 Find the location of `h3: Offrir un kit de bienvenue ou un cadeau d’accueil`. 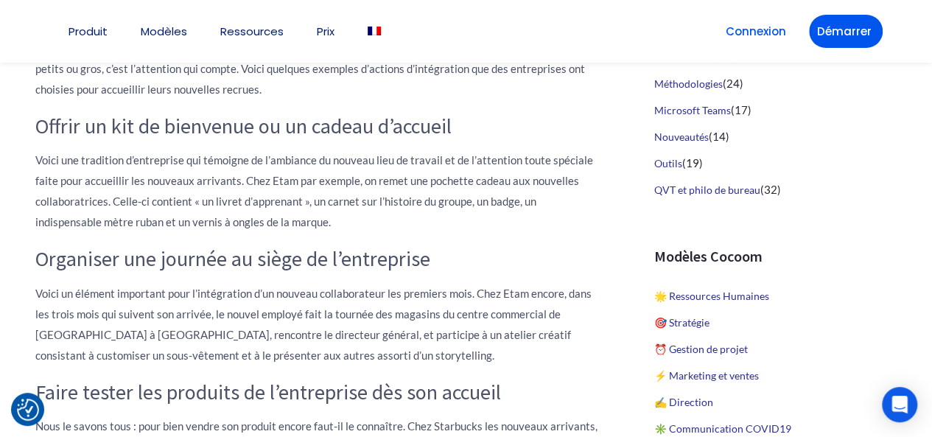

h3: Offrir un kit de bienvenue ou un cadeau d’accueil is located at coordinates (319, 127).